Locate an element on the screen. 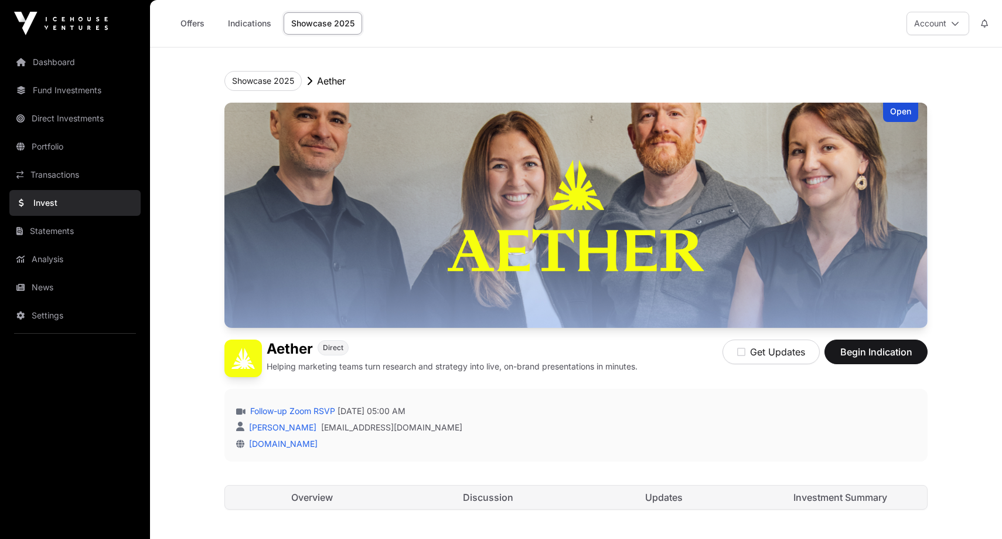 Image resolution: width=1002 pixels, height=539 pixels. p: Aether is located at coordinates (331, 81).